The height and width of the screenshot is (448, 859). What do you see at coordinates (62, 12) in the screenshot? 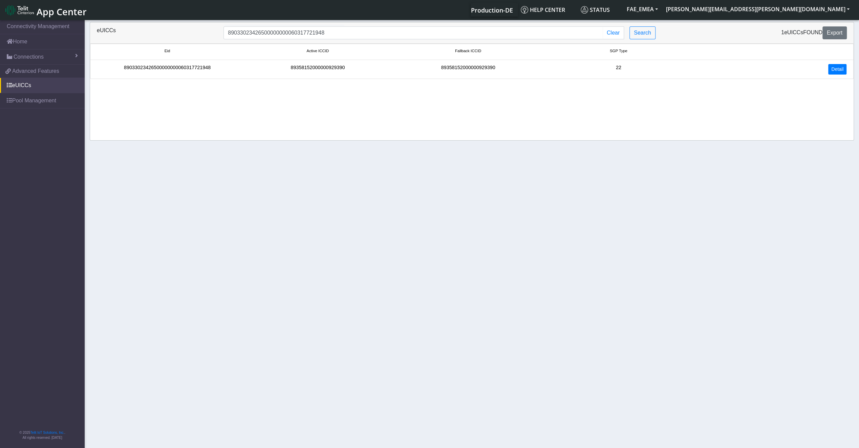
I see `span: App Center` at bounding box center [62, 12].